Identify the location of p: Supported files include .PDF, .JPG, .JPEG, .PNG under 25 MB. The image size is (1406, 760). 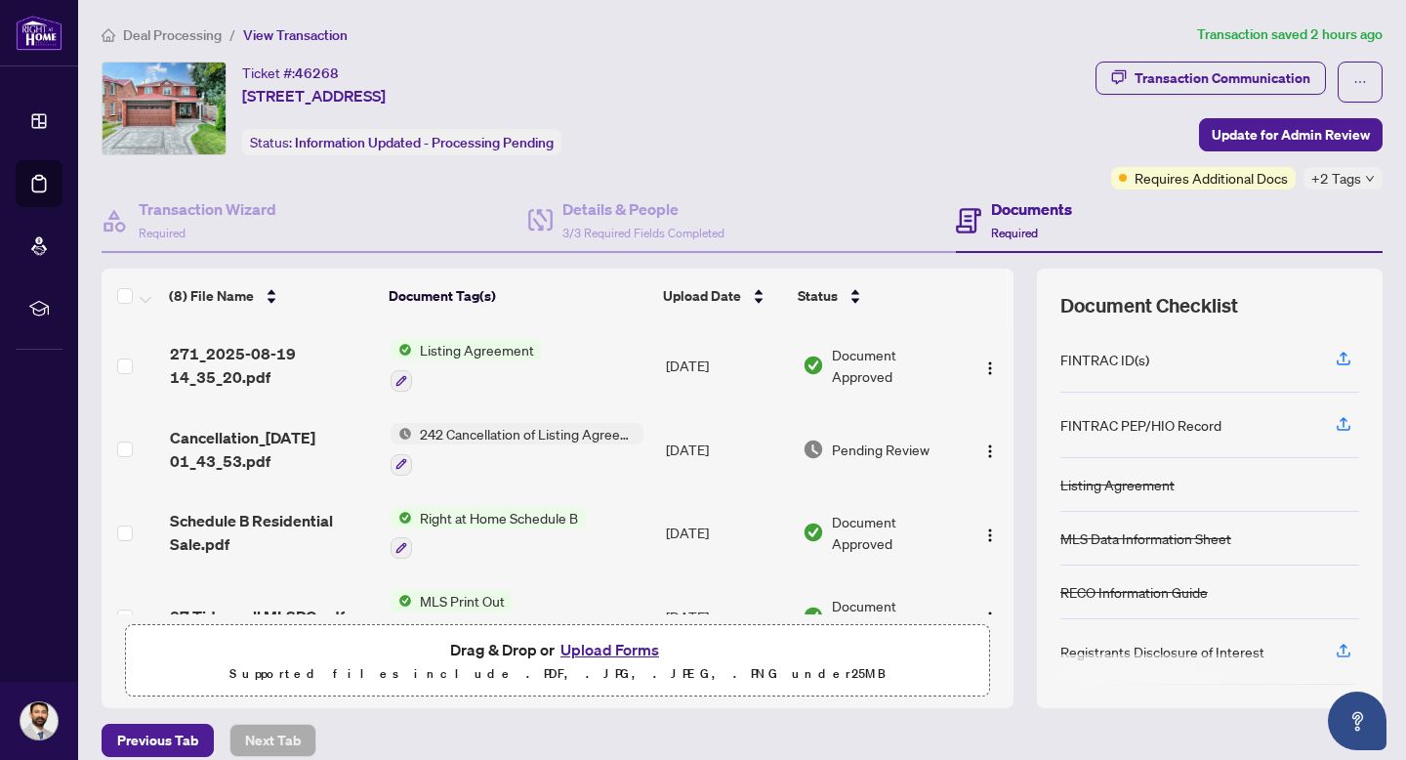
(558, 674).